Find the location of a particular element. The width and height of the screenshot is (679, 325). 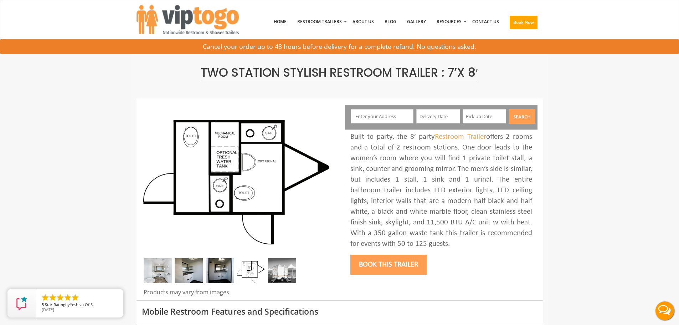

a: Contact Us is located at coordinates (485, 22).